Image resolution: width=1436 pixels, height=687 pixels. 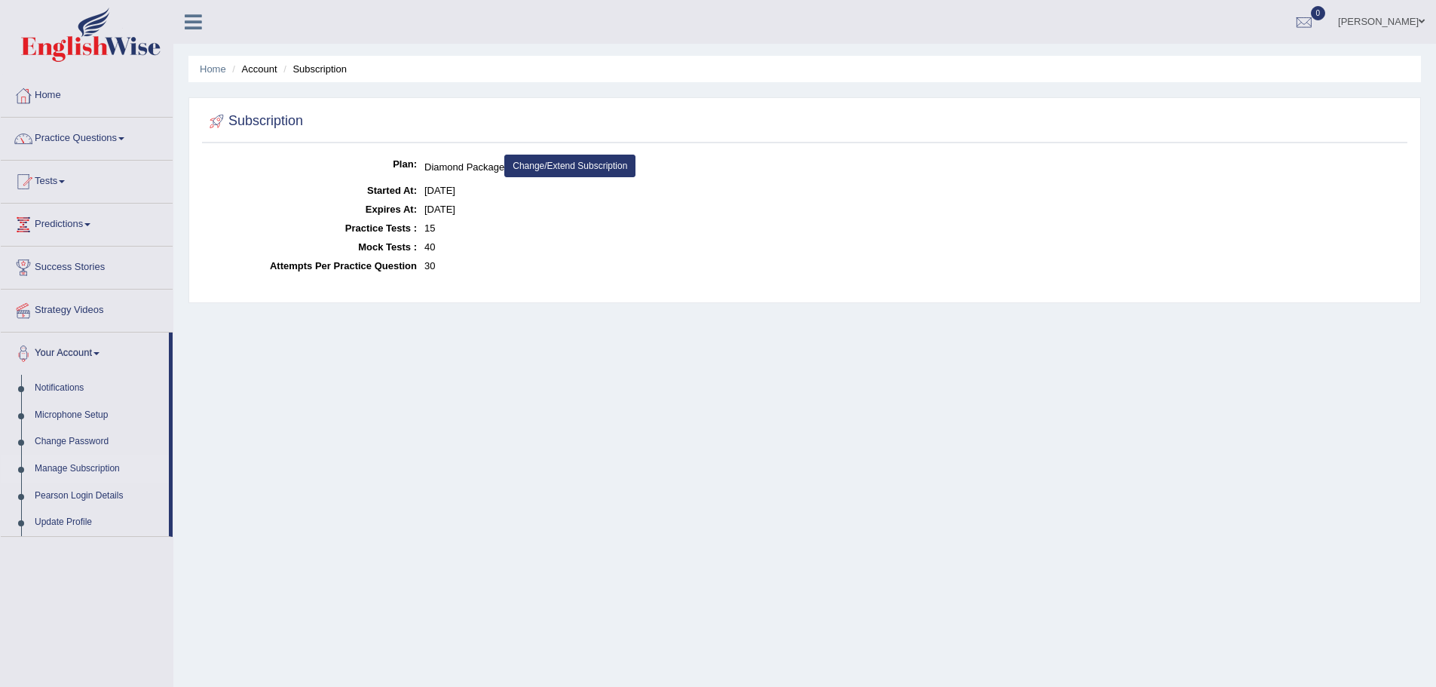 What do you see at coordinates (1318, 13) in the screenshot?
I see `span: 0` at bounding box center [1318, 13].